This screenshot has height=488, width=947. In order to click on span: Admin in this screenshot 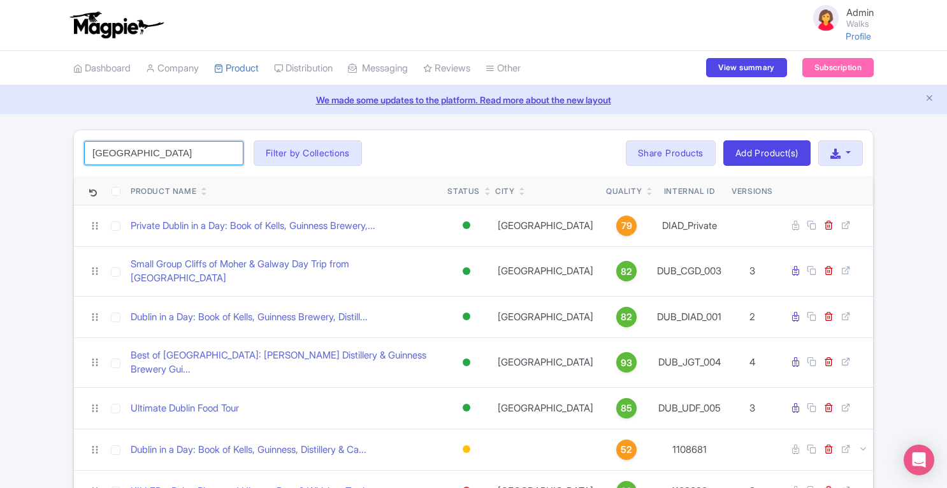, I will do `click(860, 12)`.